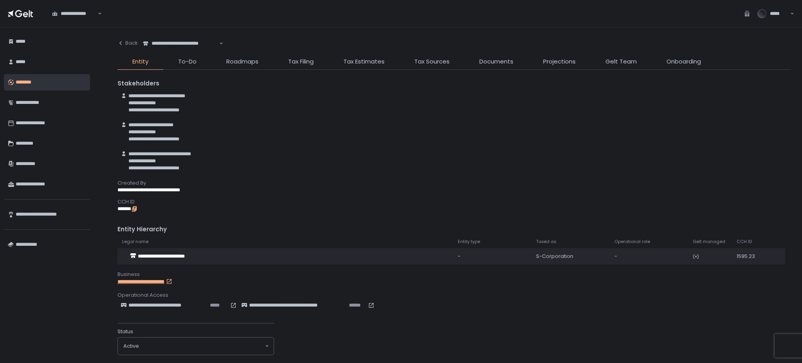  Describe the element at coordinates (454, 183) in the screenshot. I see `div: Created By` at that location.